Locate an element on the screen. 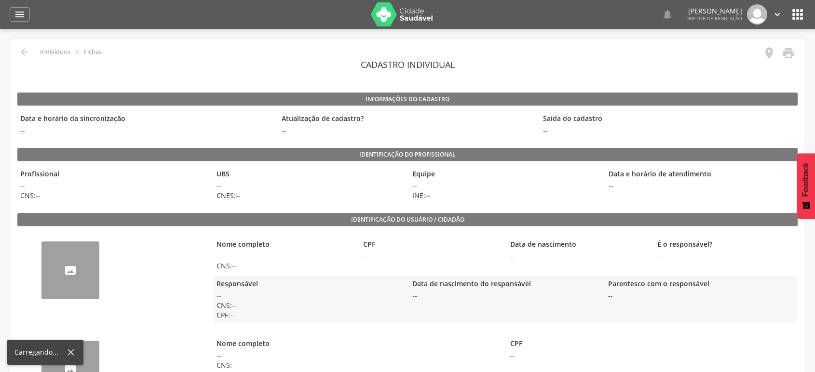  header: Cadastro individual is located at coordinates (407, 65).